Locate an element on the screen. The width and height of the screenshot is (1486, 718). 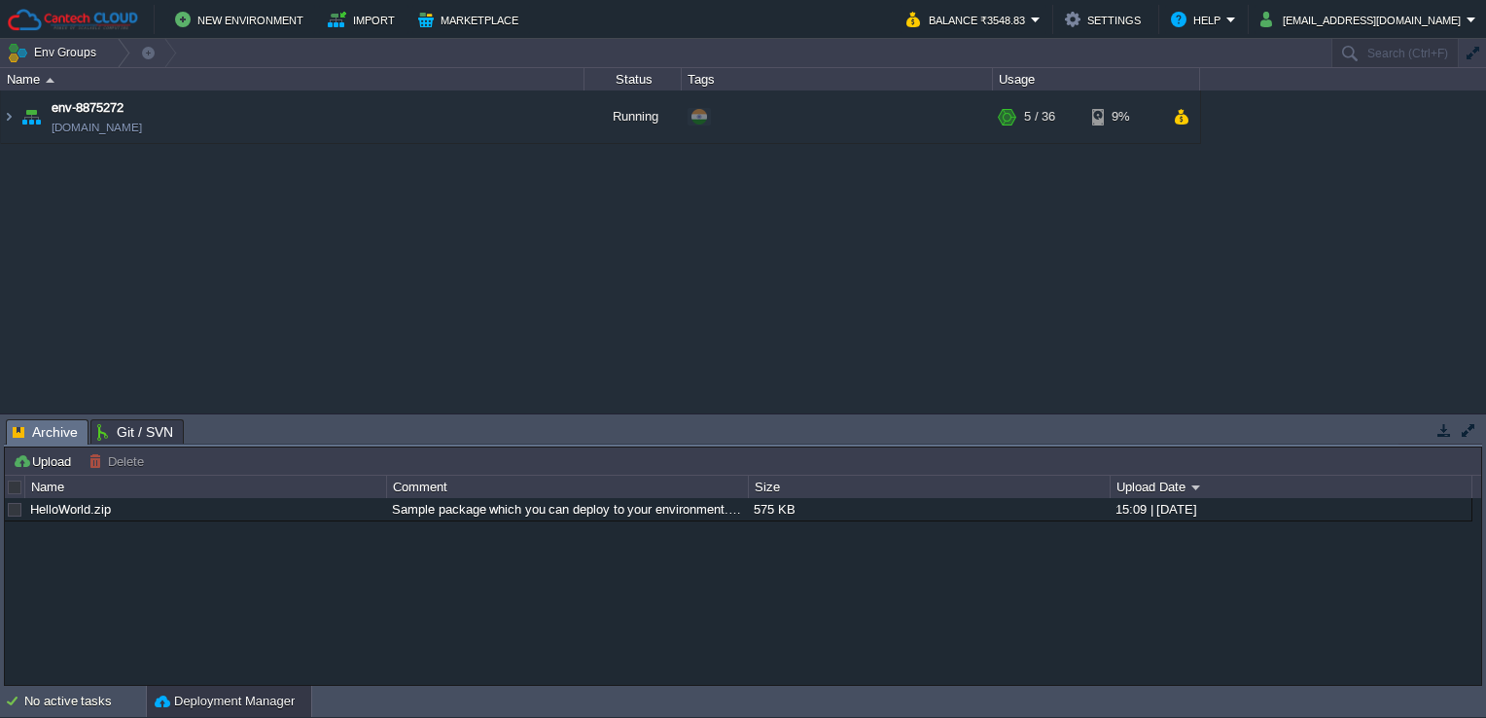
button: Deployment Manager is located at coordinates (225, 701).